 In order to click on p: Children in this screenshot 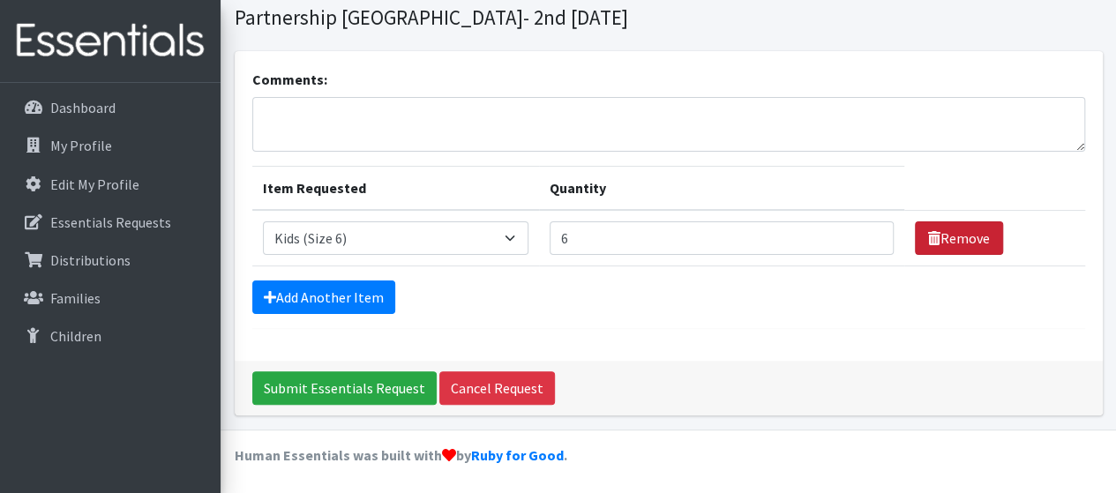, I will do `click(76, 336)`.